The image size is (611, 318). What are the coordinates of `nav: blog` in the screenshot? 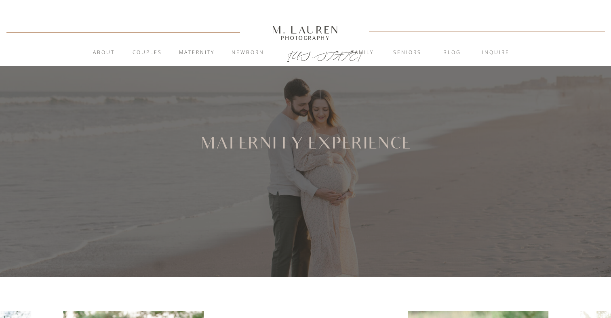 It's located at (452, 53).